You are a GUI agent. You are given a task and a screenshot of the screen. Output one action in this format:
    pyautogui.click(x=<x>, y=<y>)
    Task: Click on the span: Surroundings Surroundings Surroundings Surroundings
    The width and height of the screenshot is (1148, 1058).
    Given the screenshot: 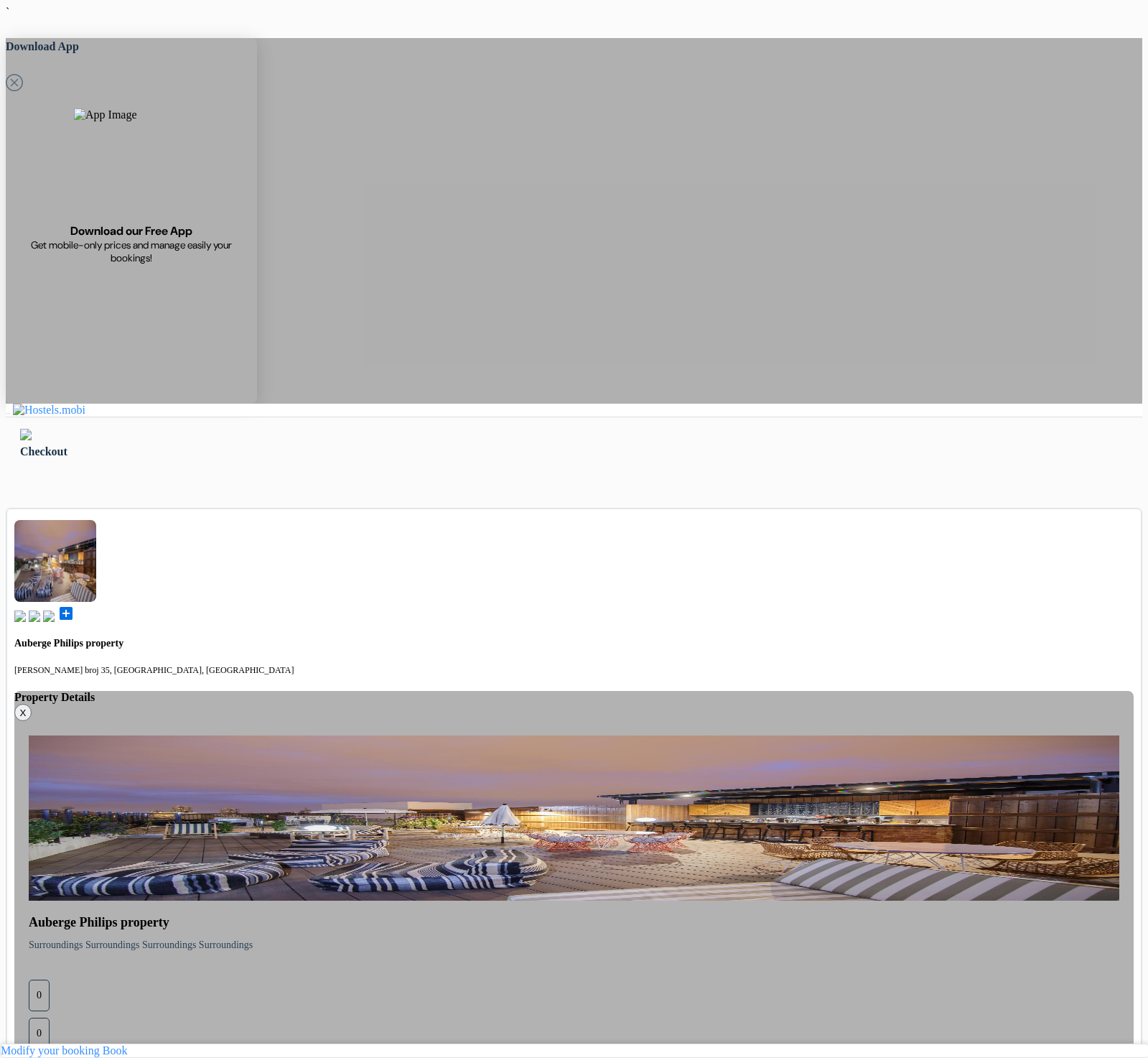 What is the action you would take?
    pyautogui.click(x=141, y=944)
    